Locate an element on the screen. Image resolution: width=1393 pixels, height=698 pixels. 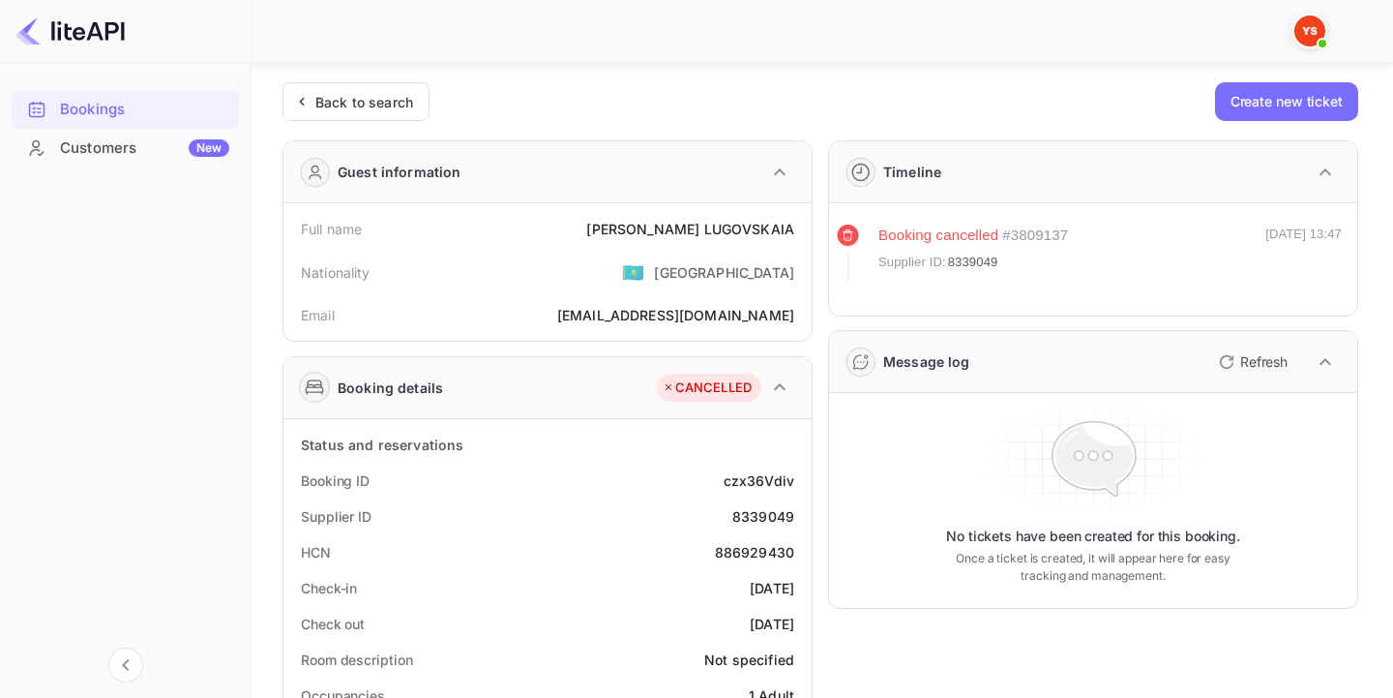
div: Check-in is located at coordinates (329, 587).